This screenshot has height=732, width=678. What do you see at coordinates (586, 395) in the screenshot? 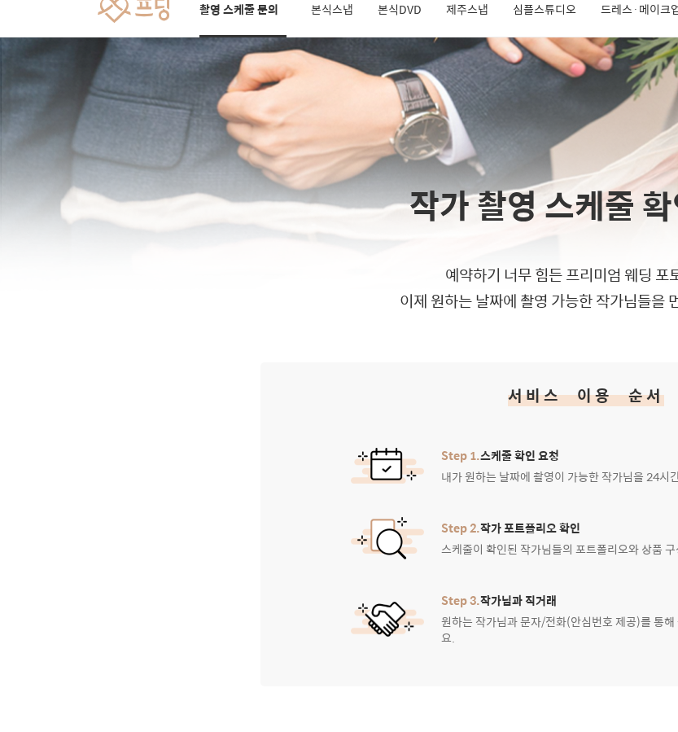
I see `h2: 서비스 이용 순서` at bounding box center [586, 395].